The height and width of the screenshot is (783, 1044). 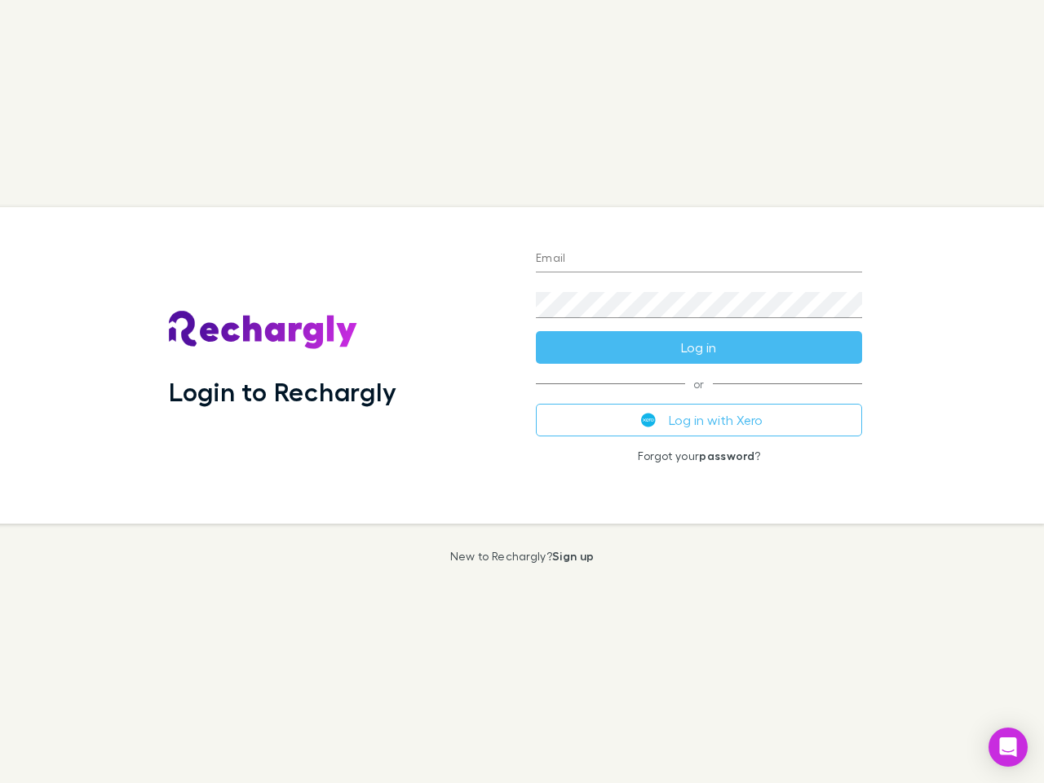 What do you see at coordinates (699, 348) in the screenshot?
I see `button: Log in` at bounding box center [699, 348].